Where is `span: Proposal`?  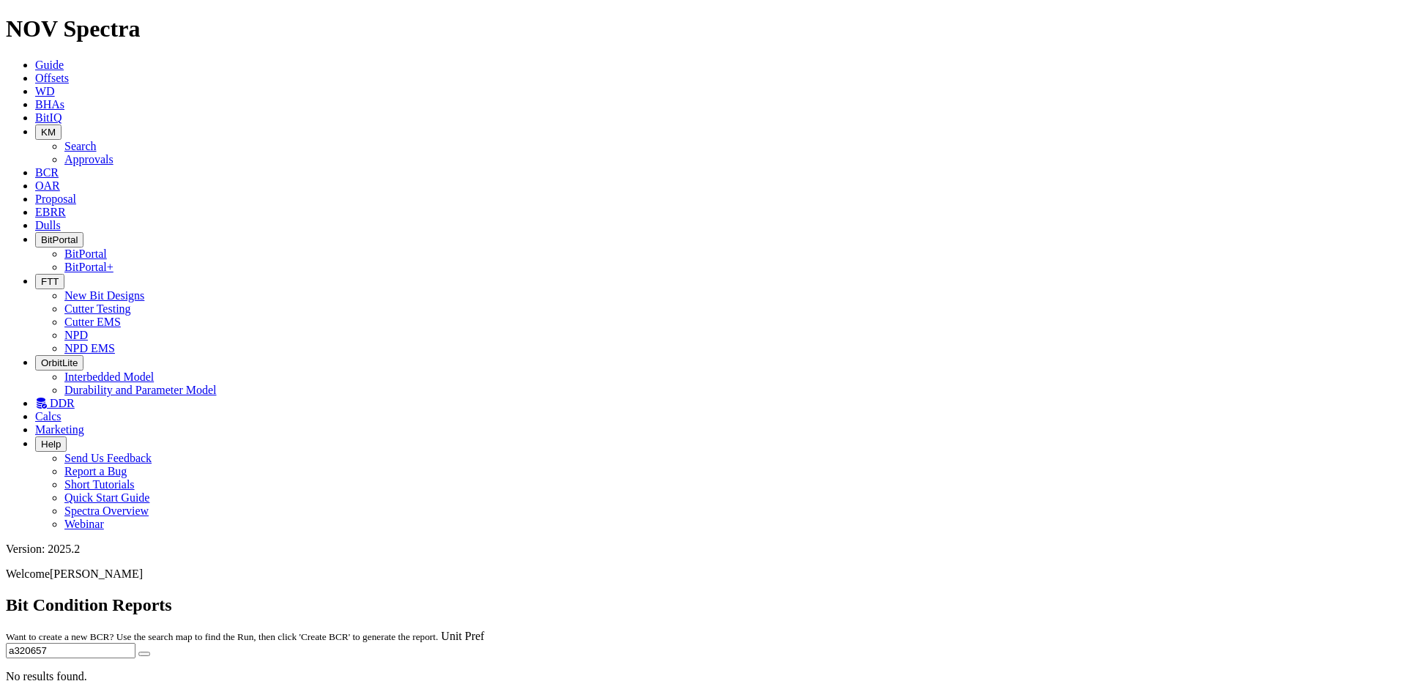
span: Proposal is located at coordinates (56, 198).